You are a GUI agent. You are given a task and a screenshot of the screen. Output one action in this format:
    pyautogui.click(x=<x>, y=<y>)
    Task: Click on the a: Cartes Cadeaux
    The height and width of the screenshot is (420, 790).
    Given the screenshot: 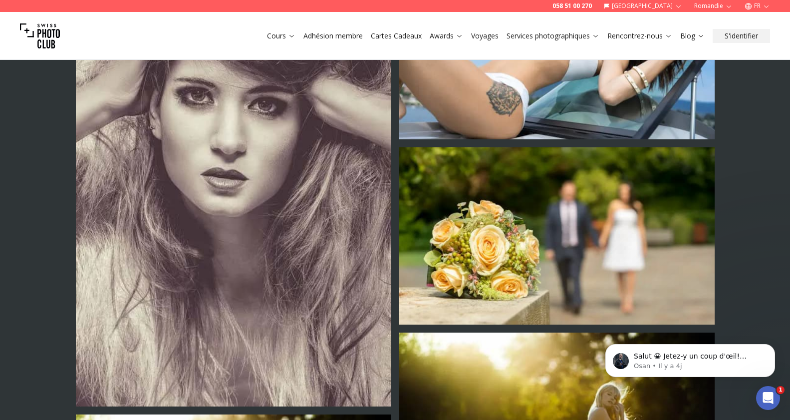 What is the action you would take?
    pyautogui.click(x=396, y=36)
    